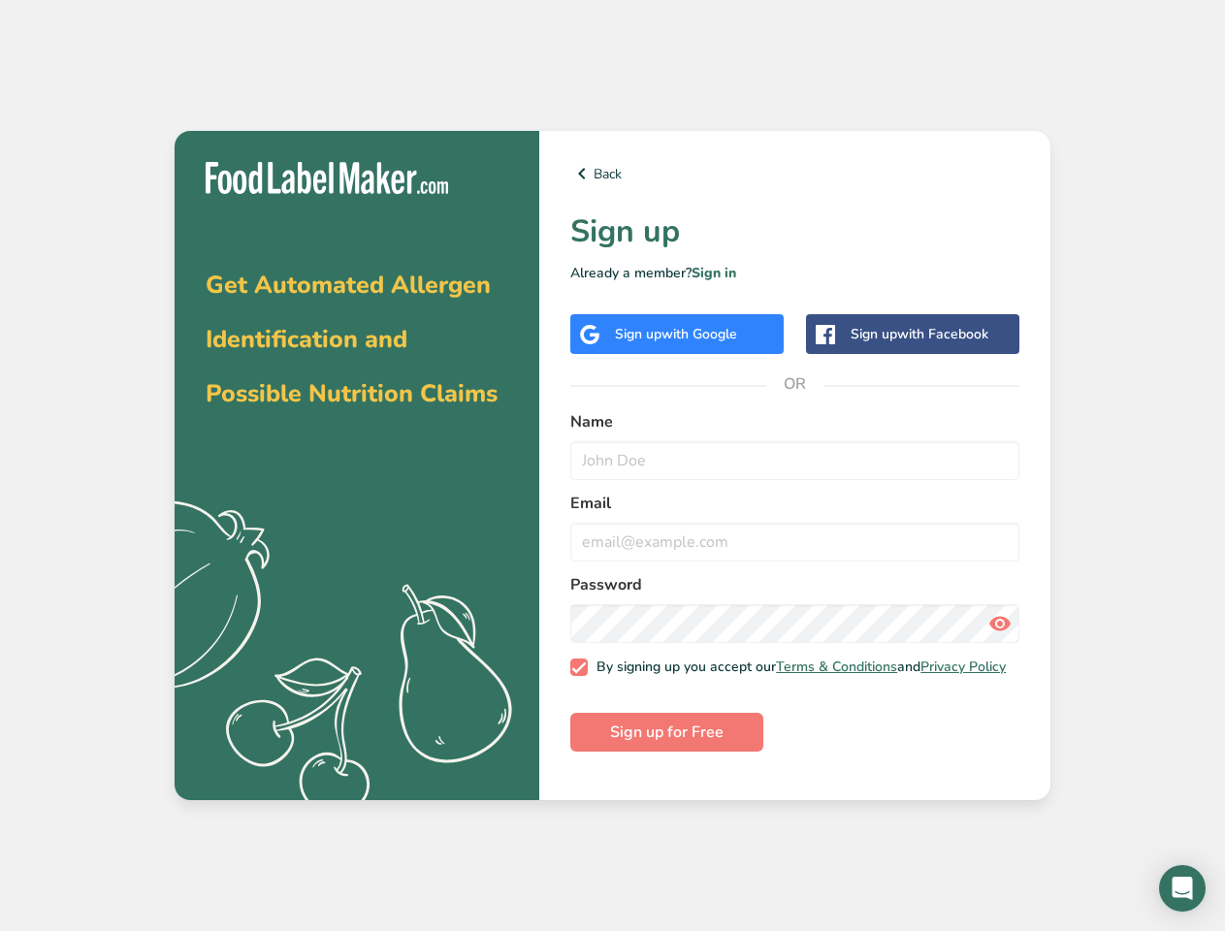 This screenshot has height=931, width=1225. What do you see at coordinates (943, 334) in the screenshot?
I see `span: with Facebook` at bounding box center [943, 334].